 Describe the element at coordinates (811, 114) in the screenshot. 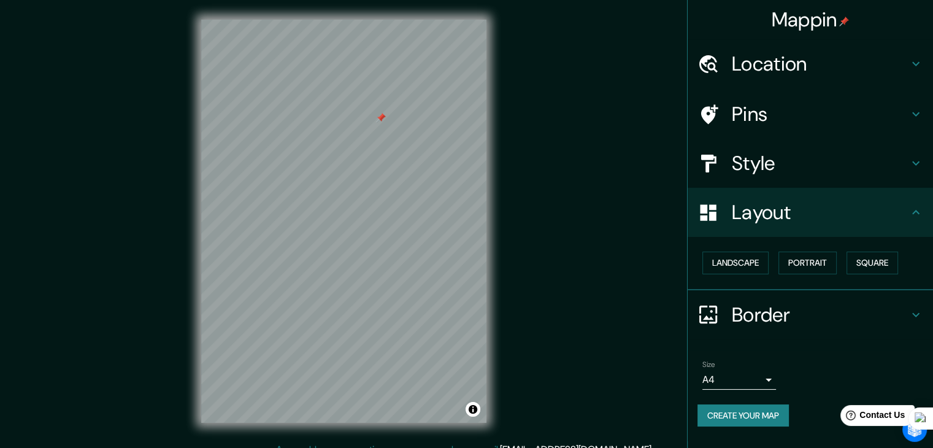

I see `div: Pins` at that location.